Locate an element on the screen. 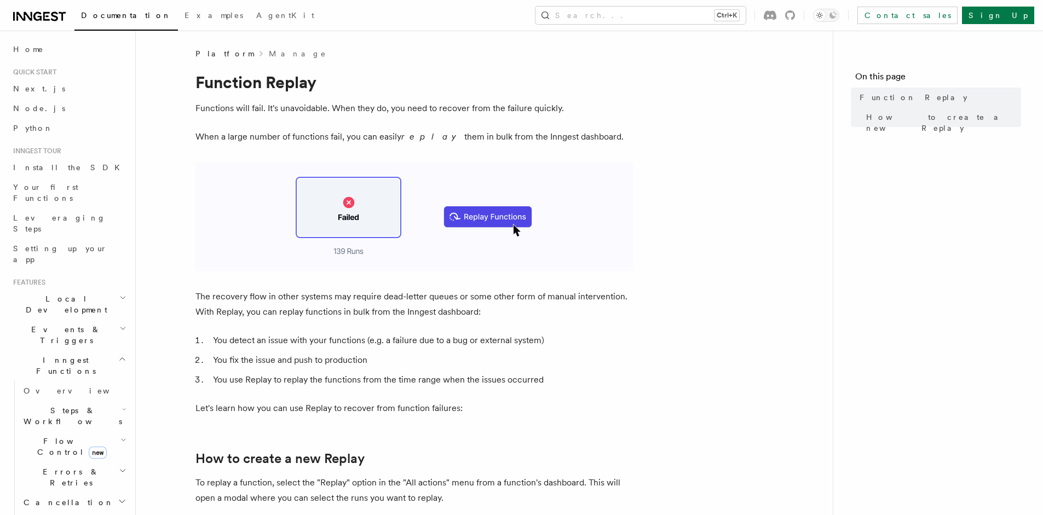 This screenshot has height=515, width=1043. li: You fix the issue and push to production is located at coordinates (421, 360).